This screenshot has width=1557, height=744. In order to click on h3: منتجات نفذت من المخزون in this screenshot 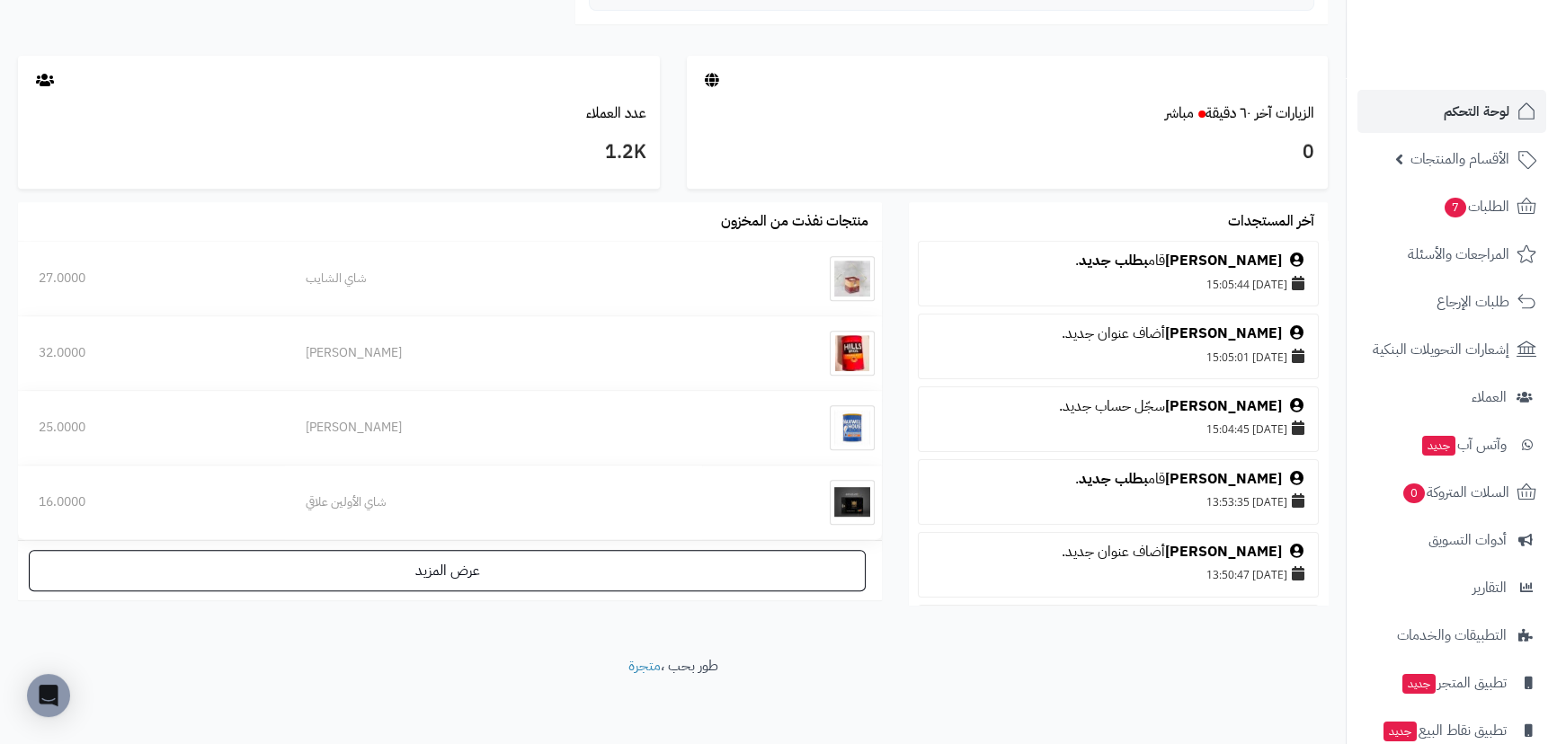, I will do `click(794, 222)`.